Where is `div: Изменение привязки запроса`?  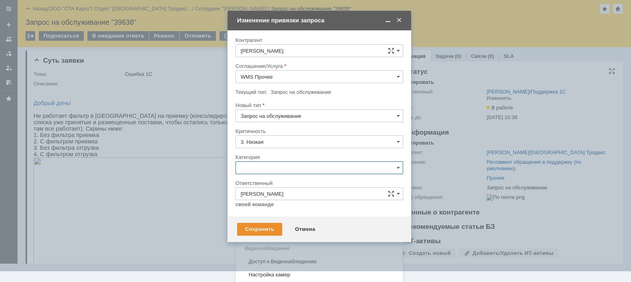
div: Изменение привязки запроса is located at coordinates (320, 20).